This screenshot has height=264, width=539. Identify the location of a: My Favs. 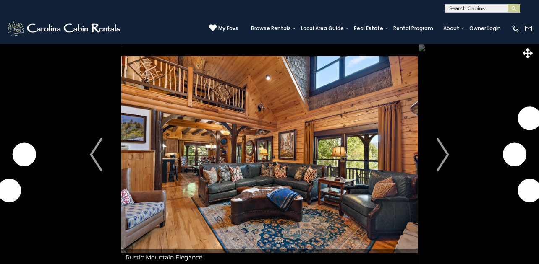
(224, 28).